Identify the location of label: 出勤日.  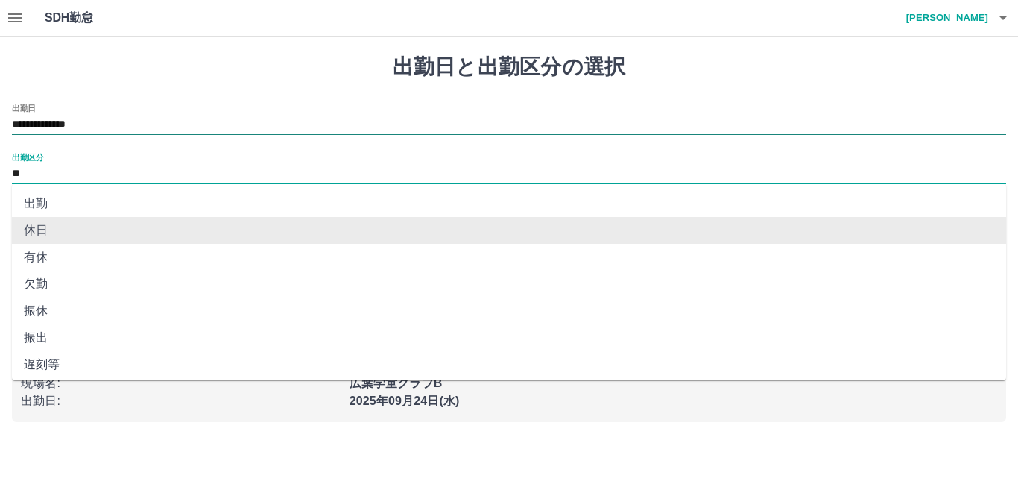
(24, 107).